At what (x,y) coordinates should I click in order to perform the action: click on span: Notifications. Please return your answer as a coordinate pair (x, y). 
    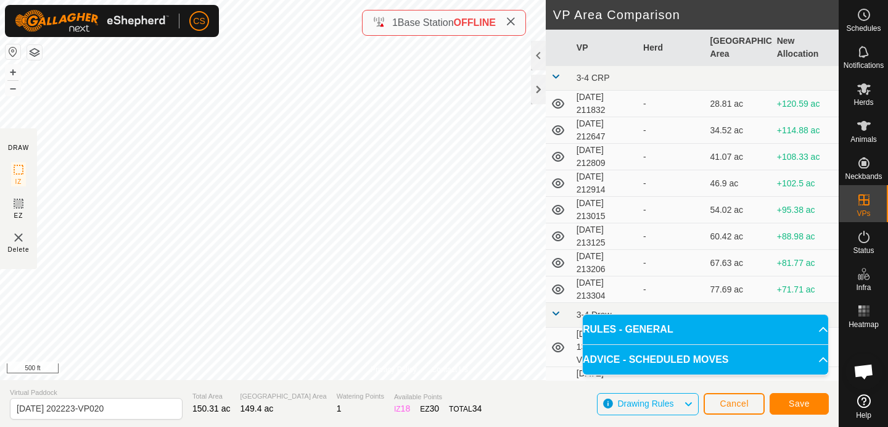
    Looking at the image, I should click on (863, 65).